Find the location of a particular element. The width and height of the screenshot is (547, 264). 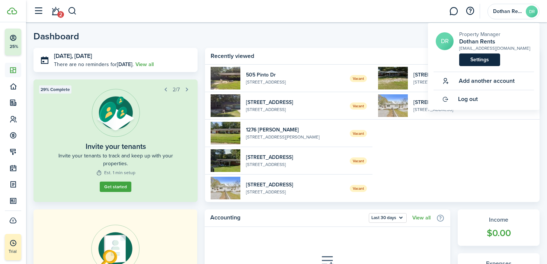

button: Prev step is located at coordinates (166, 90).